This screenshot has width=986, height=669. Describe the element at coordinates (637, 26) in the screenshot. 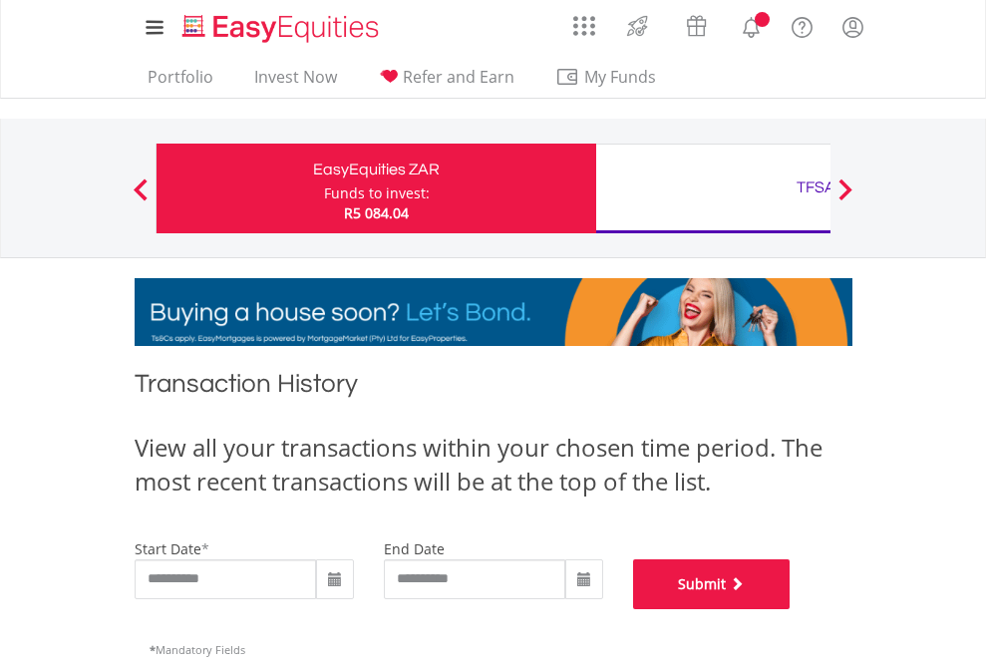

I see `img: thrive-v2.svg` at that location.